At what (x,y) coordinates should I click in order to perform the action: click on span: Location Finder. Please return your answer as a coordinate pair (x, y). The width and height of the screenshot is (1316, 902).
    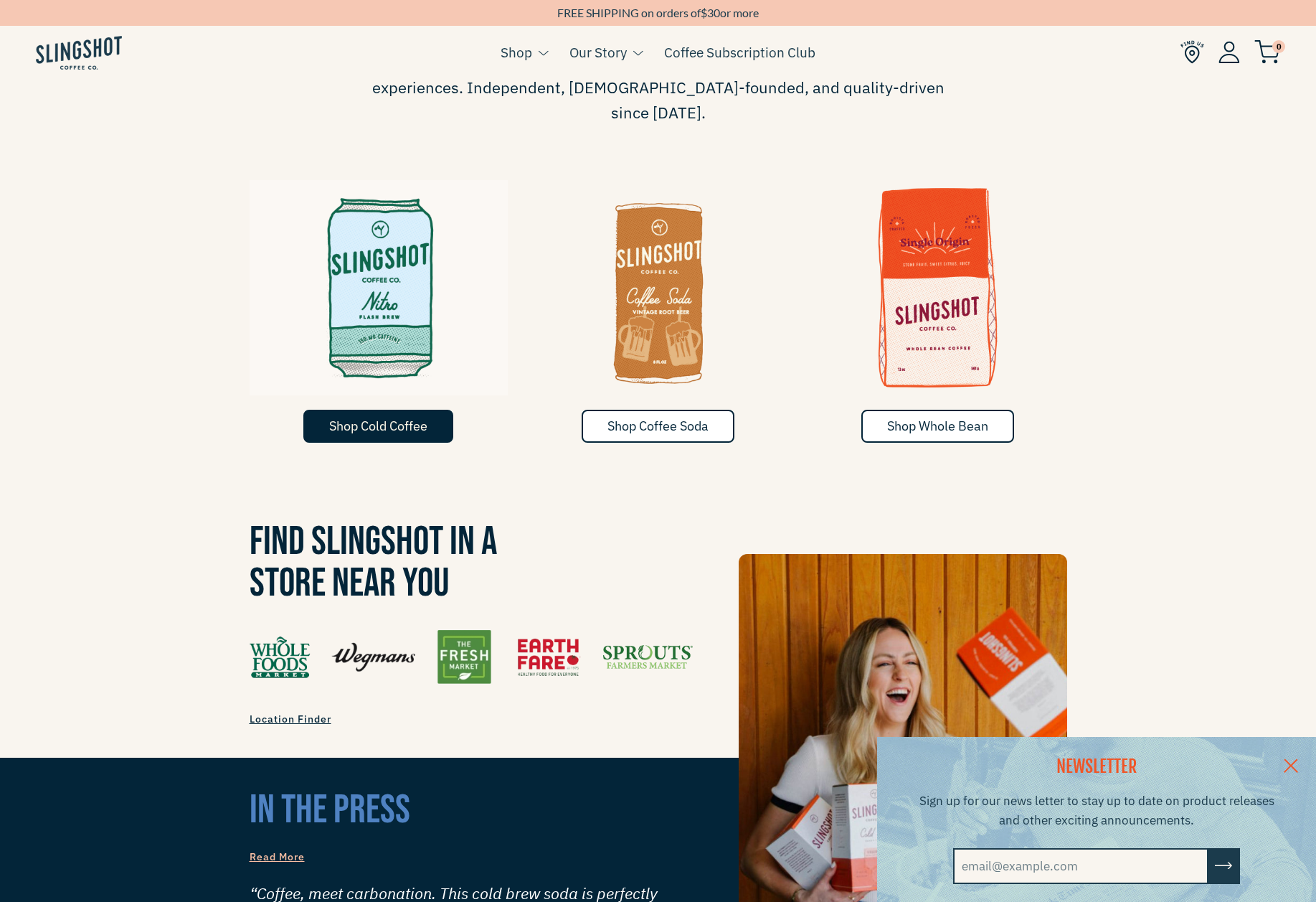
    Looking at the image, I should click on (291, 719).